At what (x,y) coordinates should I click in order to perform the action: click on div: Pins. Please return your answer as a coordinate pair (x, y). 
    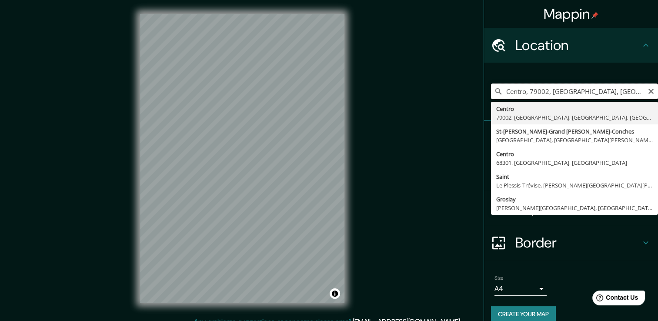
    Looking at the image, I should click on (571, 138).